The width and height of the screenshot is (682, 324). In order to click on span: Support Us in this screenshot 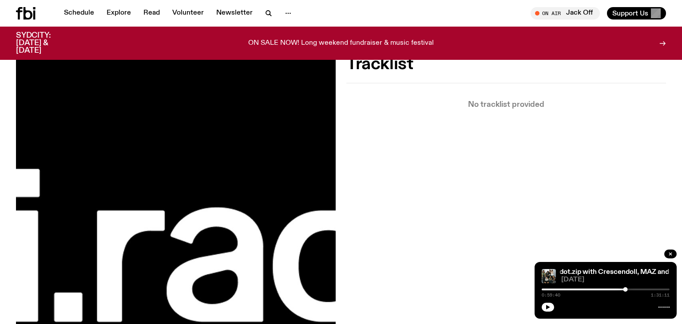, I will do `click(630, 13)`.